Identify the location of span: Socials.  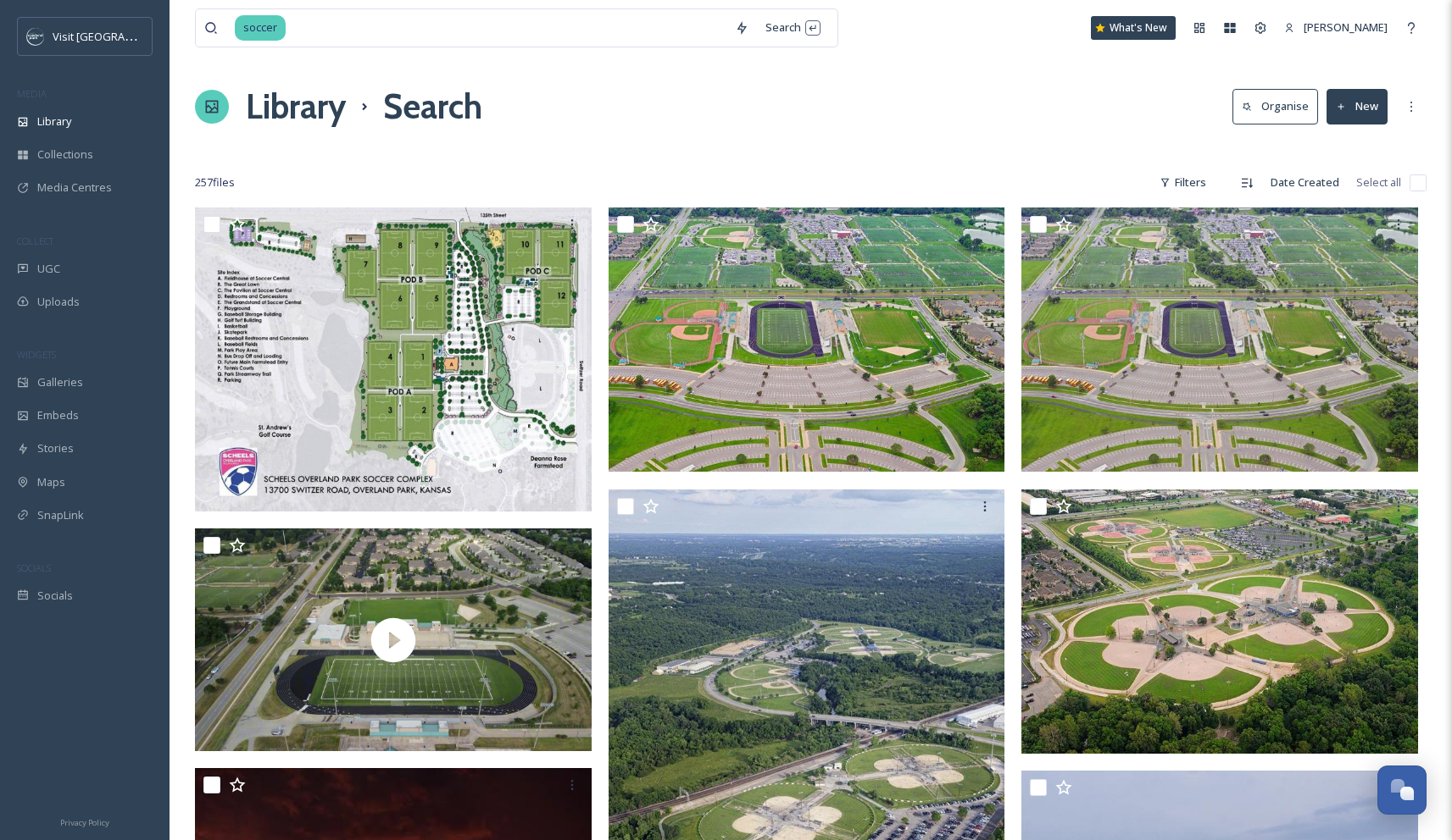
(55, 596).